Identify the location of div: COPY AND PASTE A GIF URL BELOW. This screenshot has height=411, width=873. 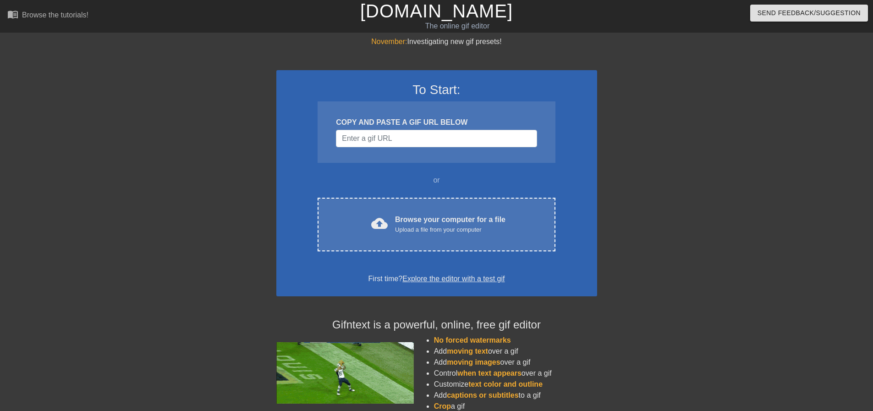
(436, 122).